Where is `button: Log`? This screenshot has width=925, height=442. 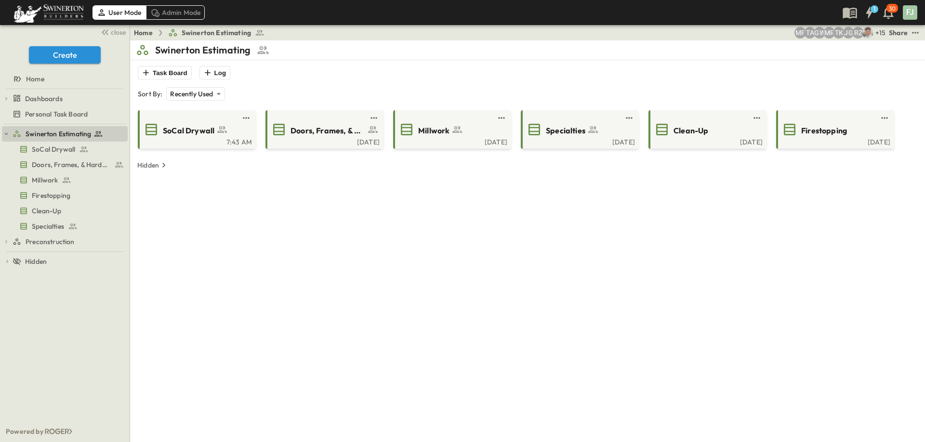 button: Log is located at coordinates (215, 73).